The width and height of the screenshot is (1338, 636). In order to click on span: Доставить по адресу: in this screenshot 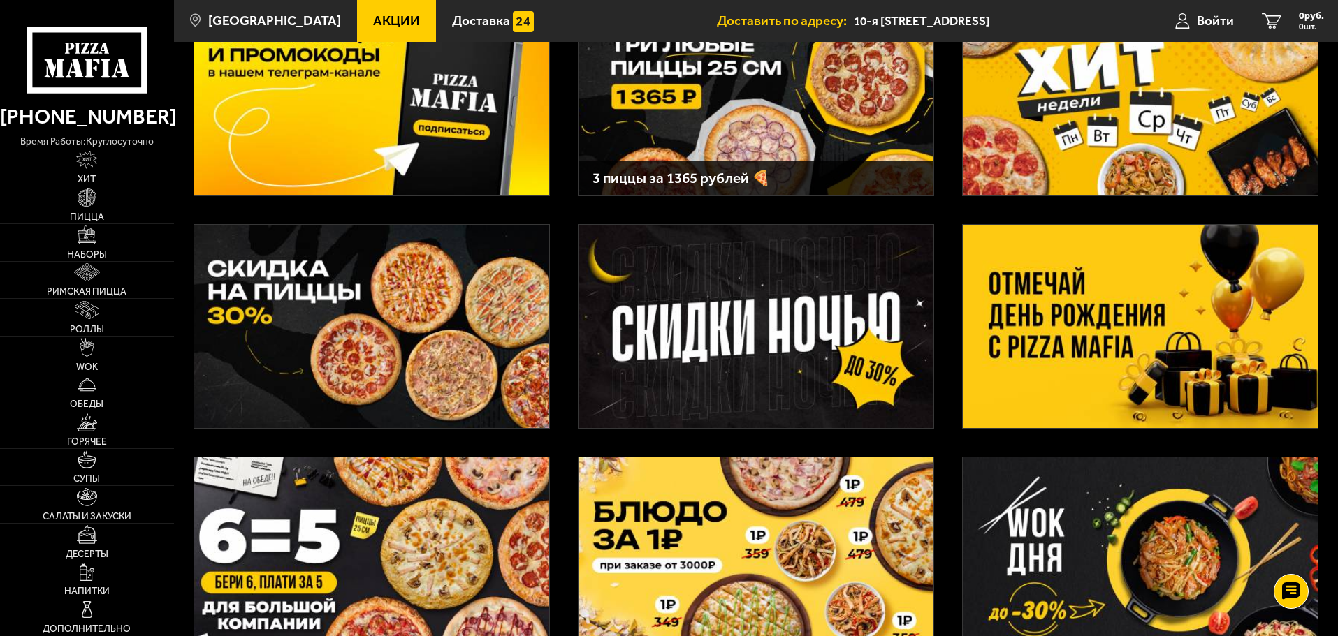, I will do `click(785, 20)`.